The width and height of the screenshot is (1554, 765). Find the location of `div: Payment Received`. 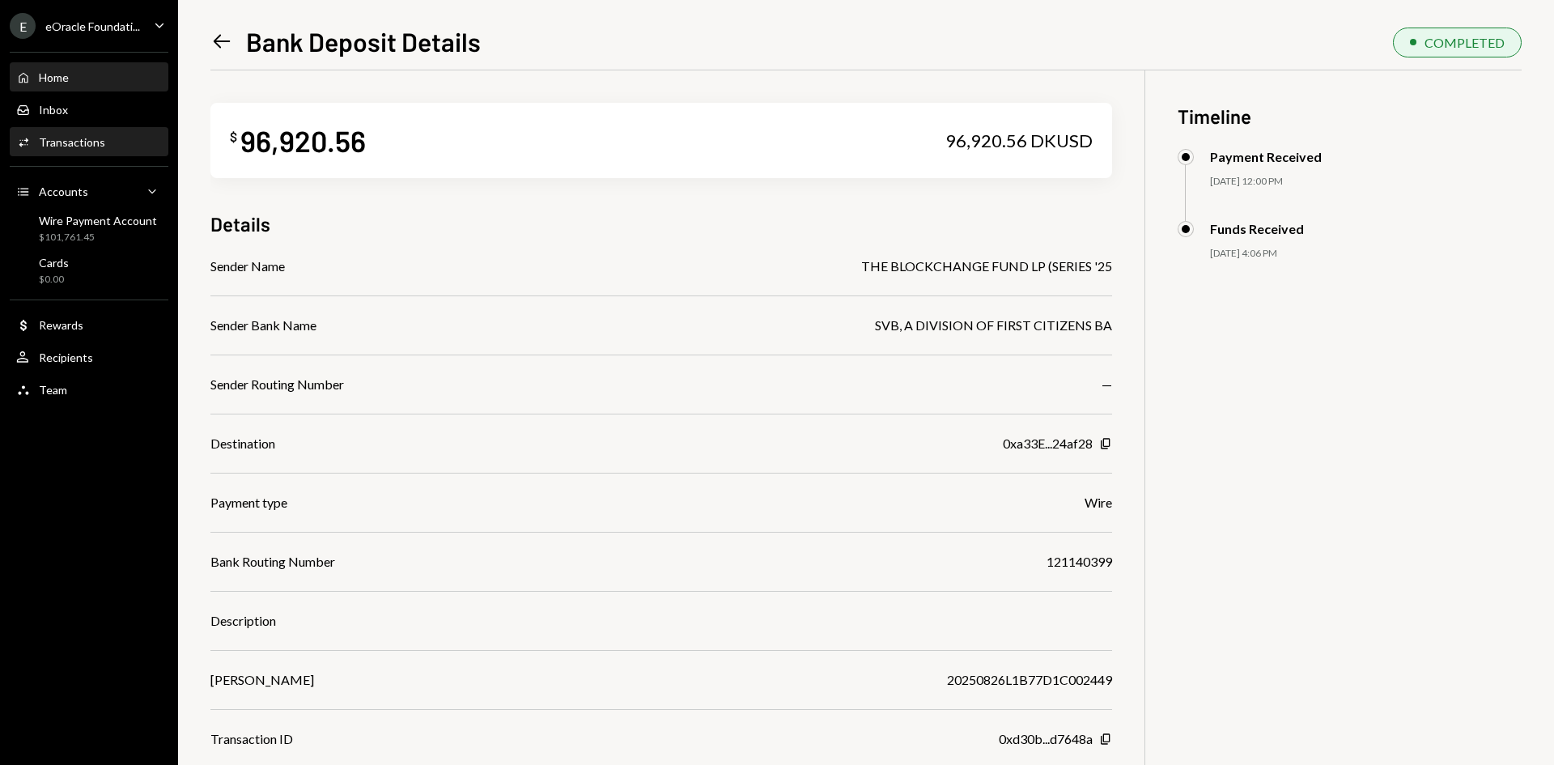

div: Payment Received is located at coordinates (1266, 156).